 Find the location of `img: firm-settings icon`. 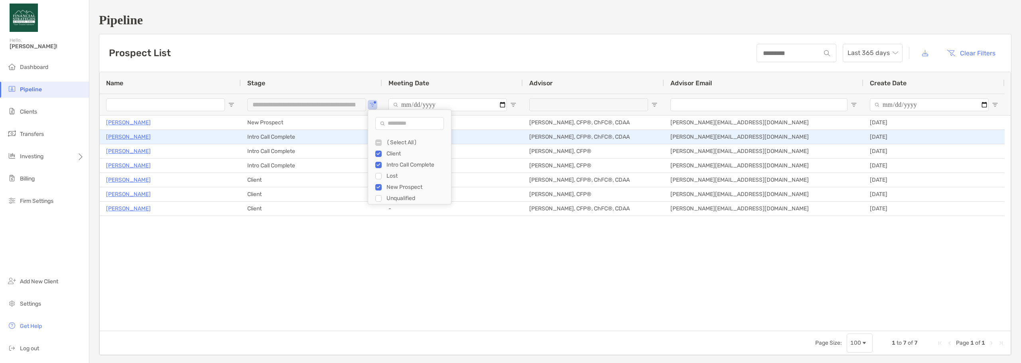

img: firm-settings icon is located at coordinates (12, 201).